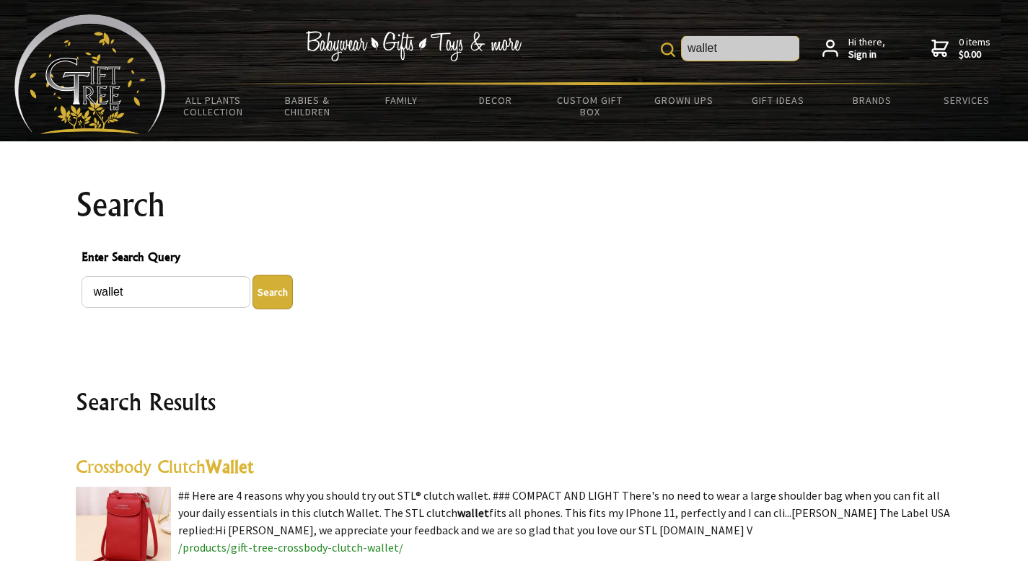 The height and width of the screenshot is (561, 1028). Describe the element at coordinates (975, 48) in the screenshot. I see `span: 0 items` at that location.